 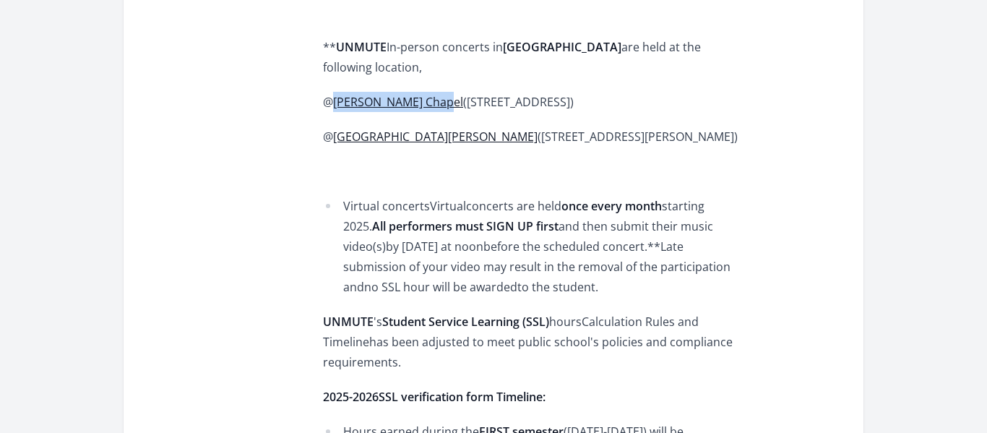 What do you see at coordinates (405, 206) in the screenshot?
I see `span: Virtual` at bounding box center [405, 206].